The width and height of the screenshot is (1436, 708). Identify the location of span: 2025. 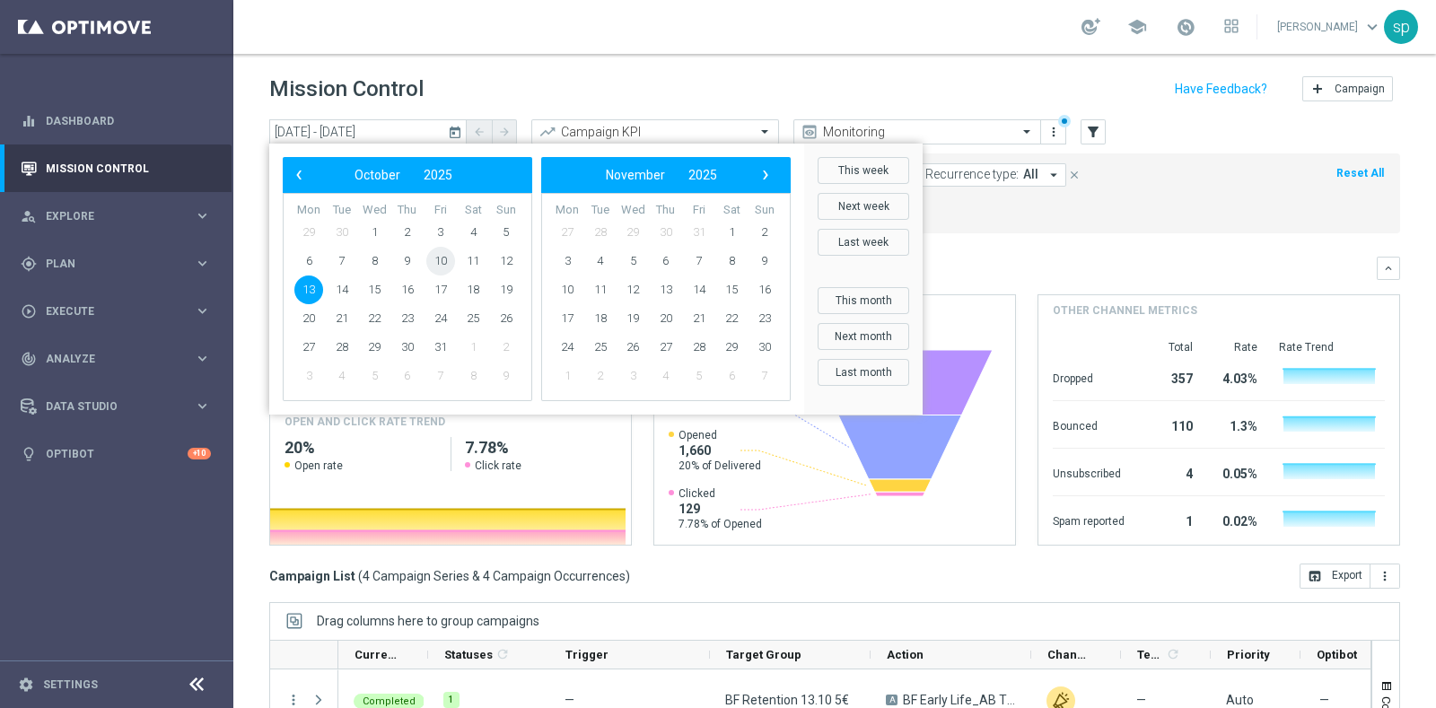
(703, 175).